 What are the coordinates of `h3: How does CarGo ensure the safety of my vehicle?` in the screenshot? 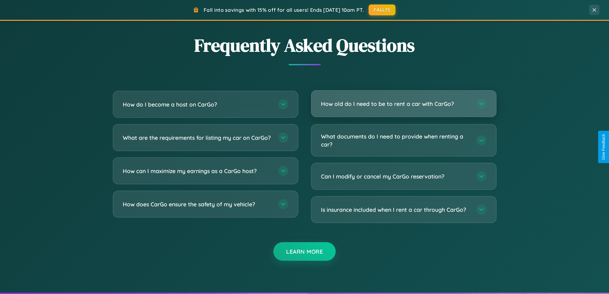 It's located at (197, 204).